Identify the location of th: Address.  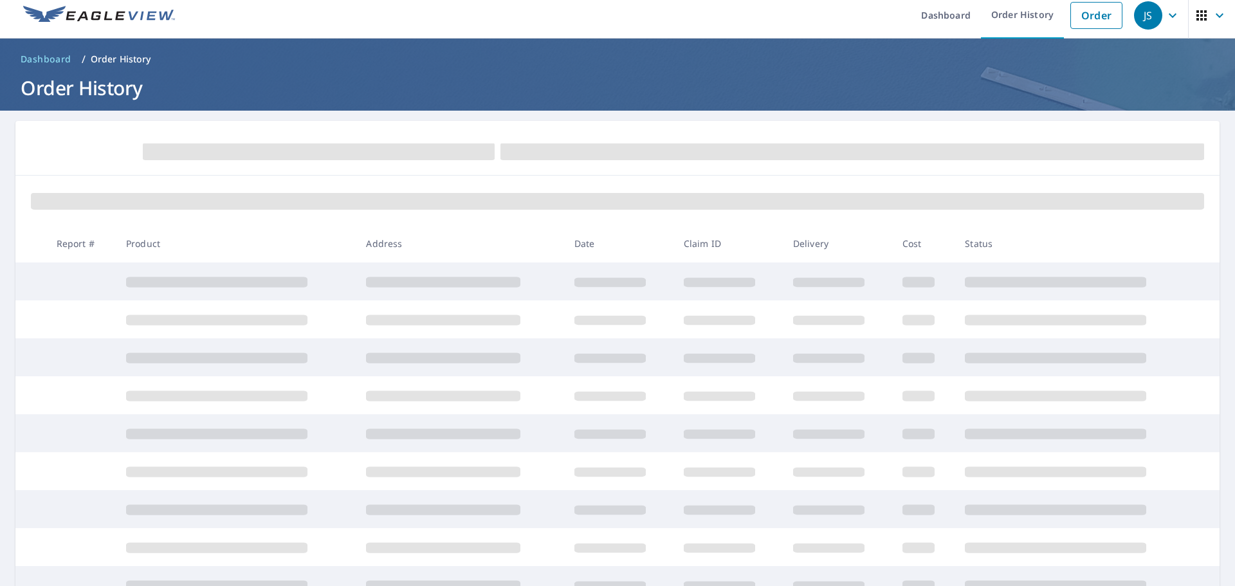
(459, 243).